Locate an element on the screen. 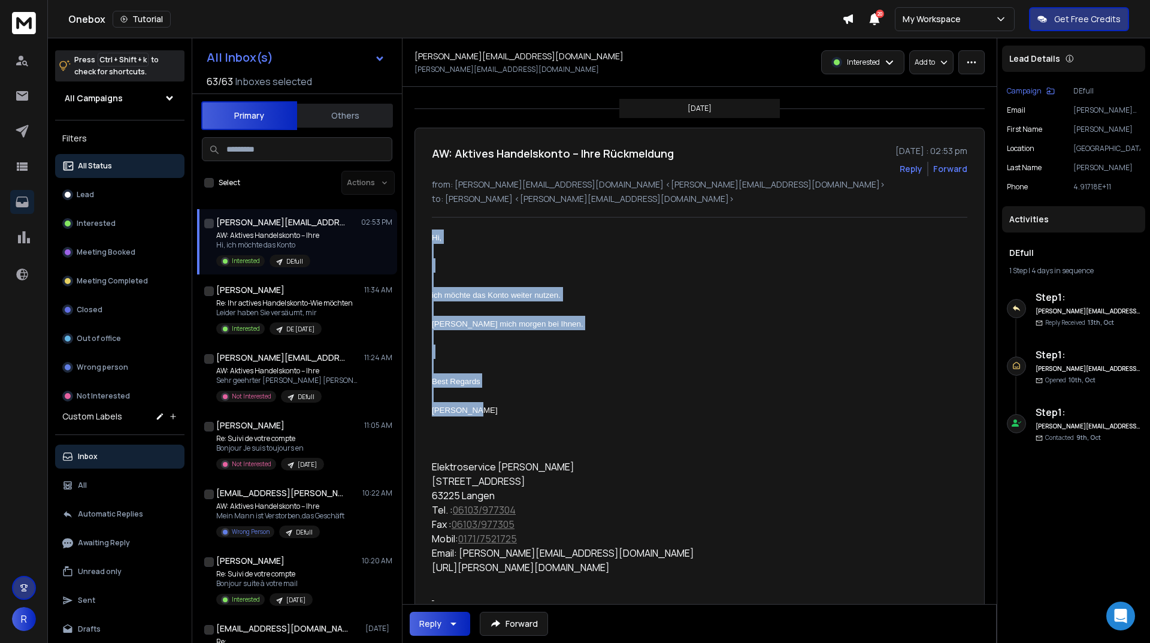 This screenshot has width=1150, height=643. p: Inbox is located at coordinates (87, 456).